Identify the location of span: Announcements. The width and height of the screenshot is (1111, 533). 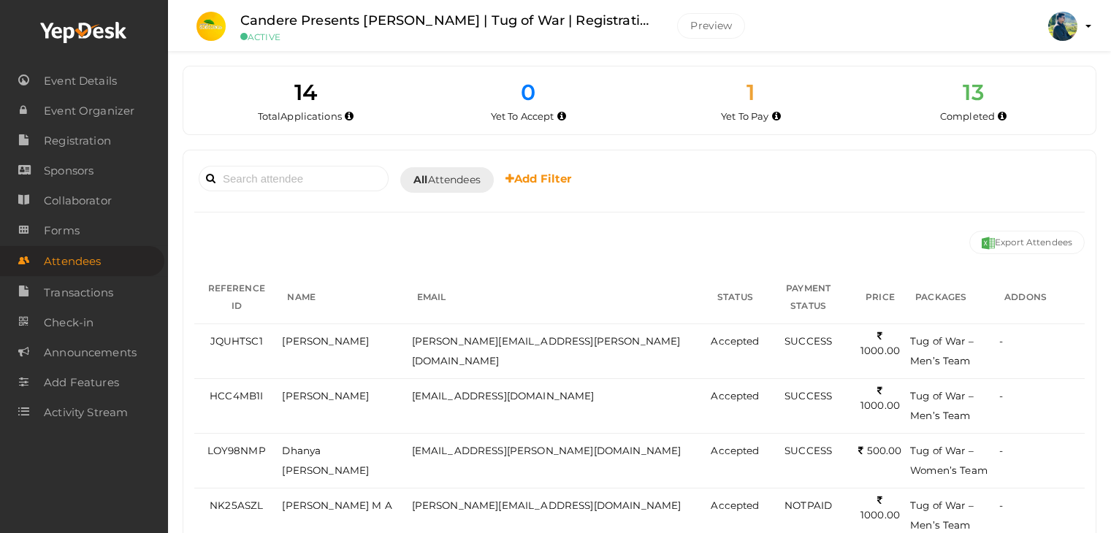
(90, 353).